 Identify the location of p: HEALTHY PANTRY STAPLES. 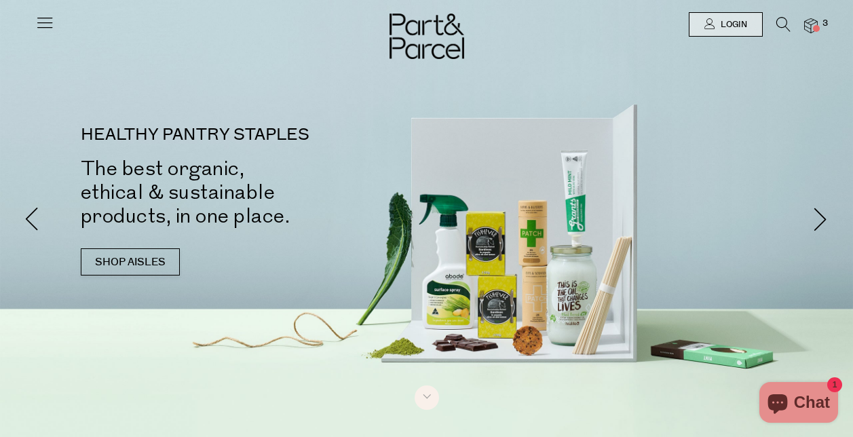
(264, 135).